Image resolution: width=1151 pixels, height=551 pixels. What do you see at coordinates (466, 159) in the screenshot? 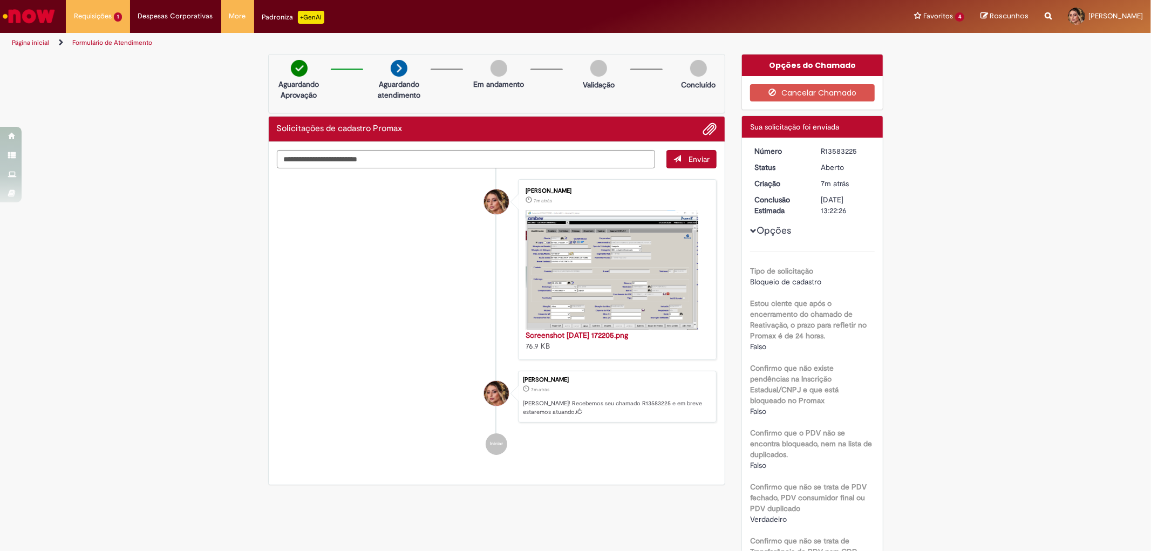
I see `textarea: Digite sua mensagem aqui...` at bounding box center [466, 159].